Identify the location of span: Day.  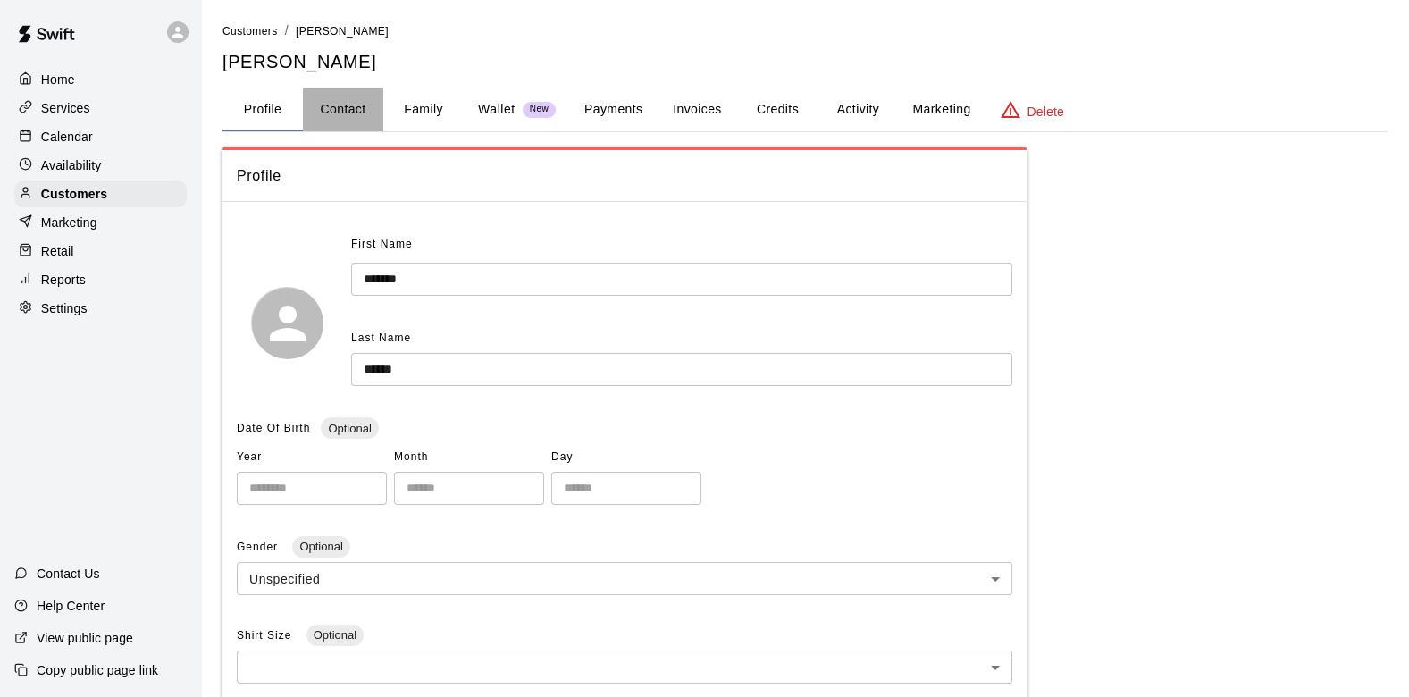
(626, 457).